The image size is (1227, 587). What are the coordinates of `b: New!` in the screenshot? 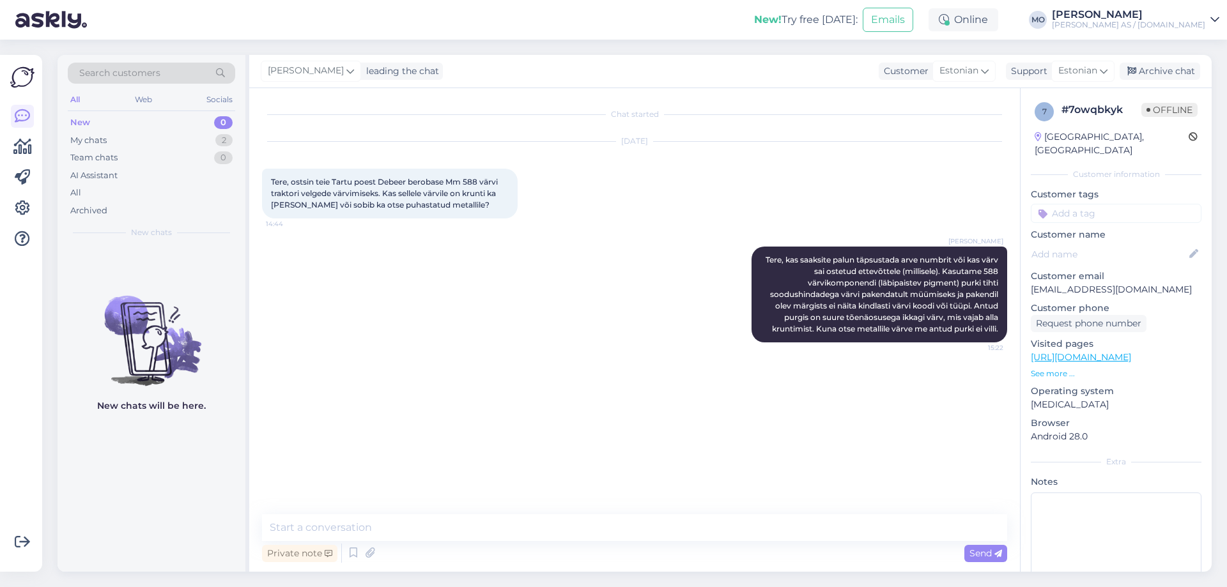 It's located at (768, 19).